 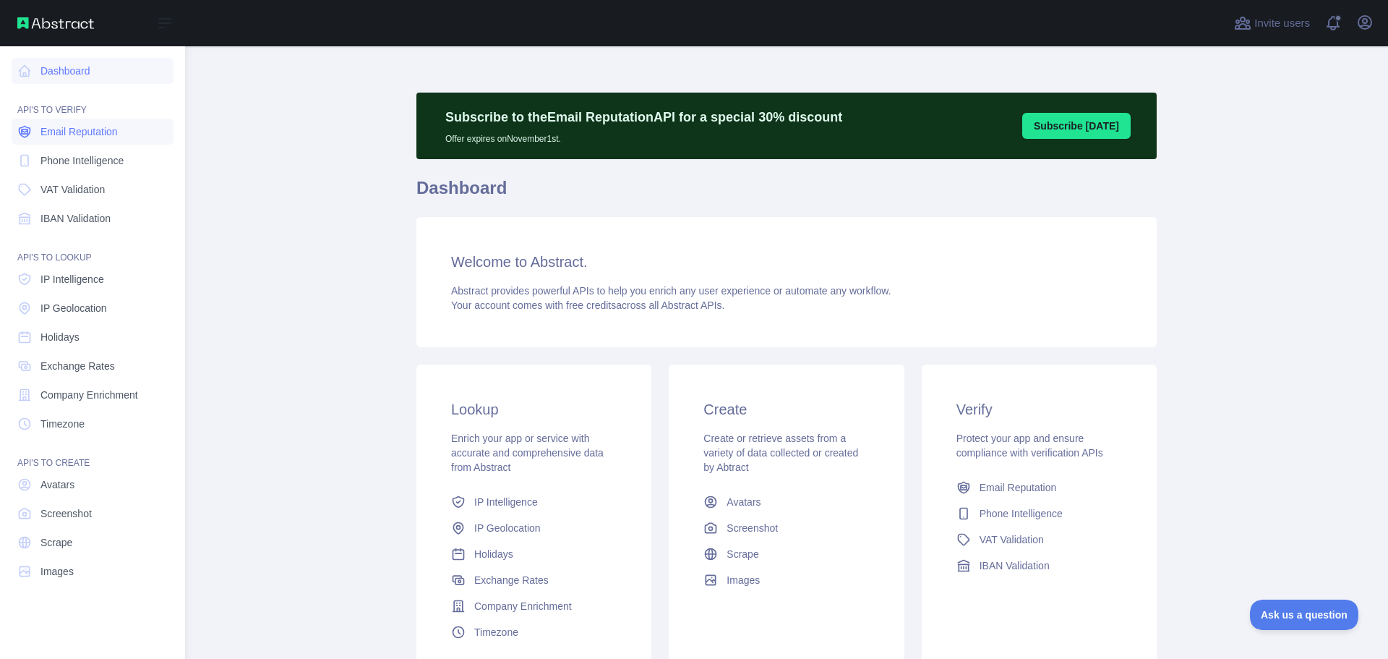 I want to click on span: Abstract provides powerful APIs to help you enrich any user experience or automate any workflow., so click(x=671, y=291).